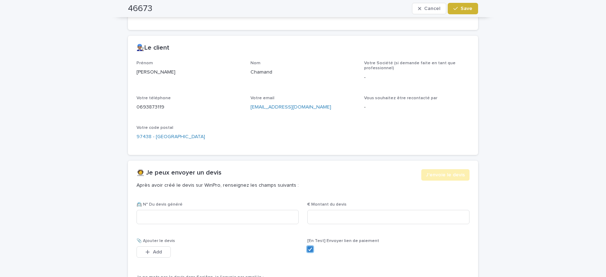  What do you see at coordinates (154, 98) in the screenshot?
I see `span: Votre téléphone` at bounding box center [154, 98].